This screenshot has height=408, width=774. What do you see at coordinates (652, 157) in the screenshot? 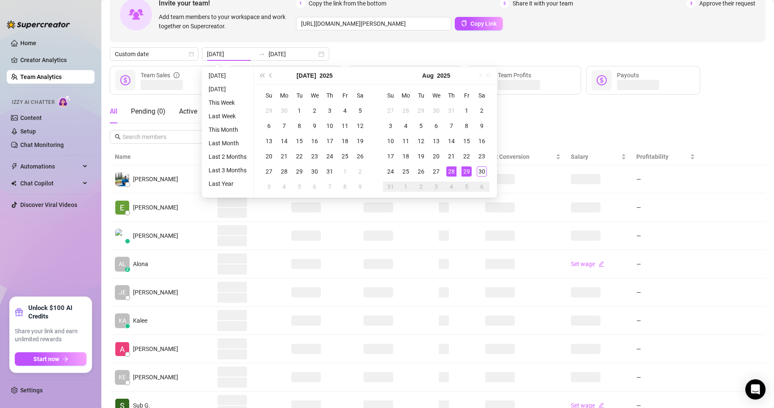
I see `span: Profitability` at bounding box center [652, 157].